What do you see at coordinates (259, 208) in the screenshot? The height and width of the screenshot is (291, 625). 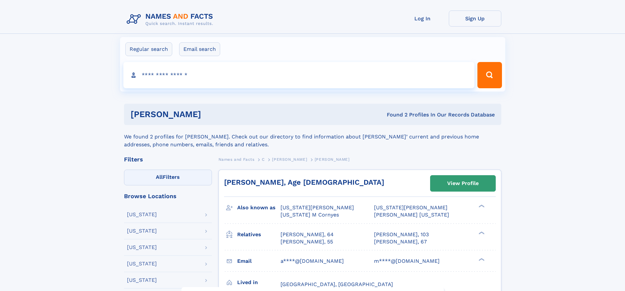 I see `h3: Also known as` at bounding box center [259, 208].